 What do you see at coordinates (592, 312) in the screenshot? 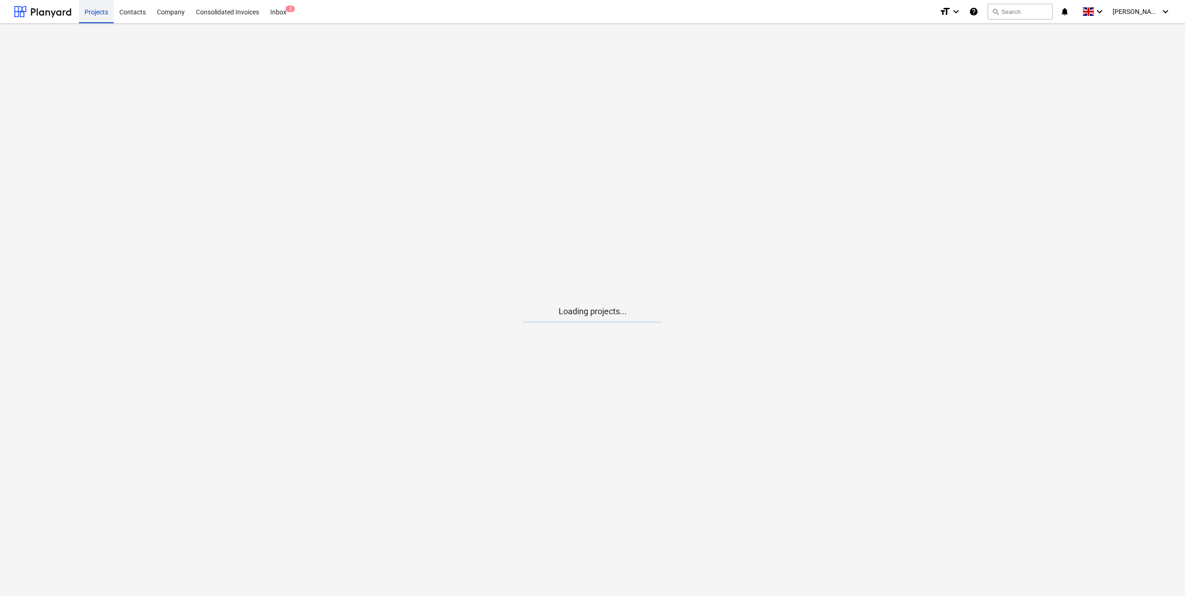
I see `p: Loading projects...` at bounding box center [592, 312].